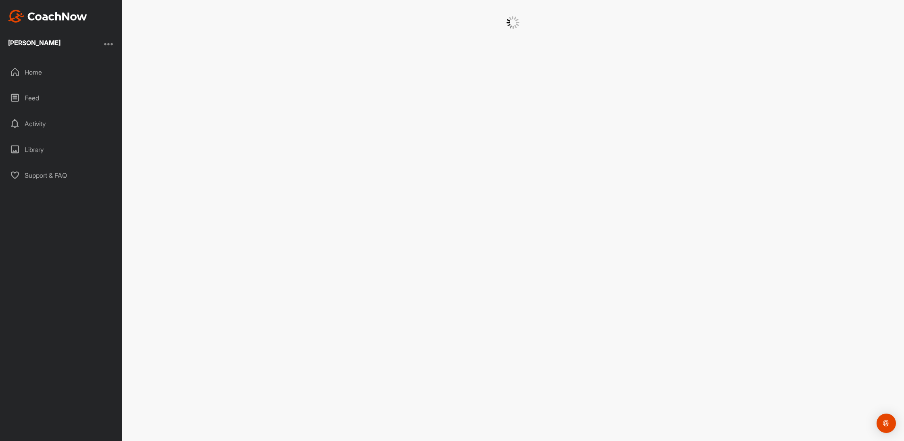  What do you see at coordinates (61, 150) in the screenshot?
I see `div: Library` at bounding box center [61, 150].